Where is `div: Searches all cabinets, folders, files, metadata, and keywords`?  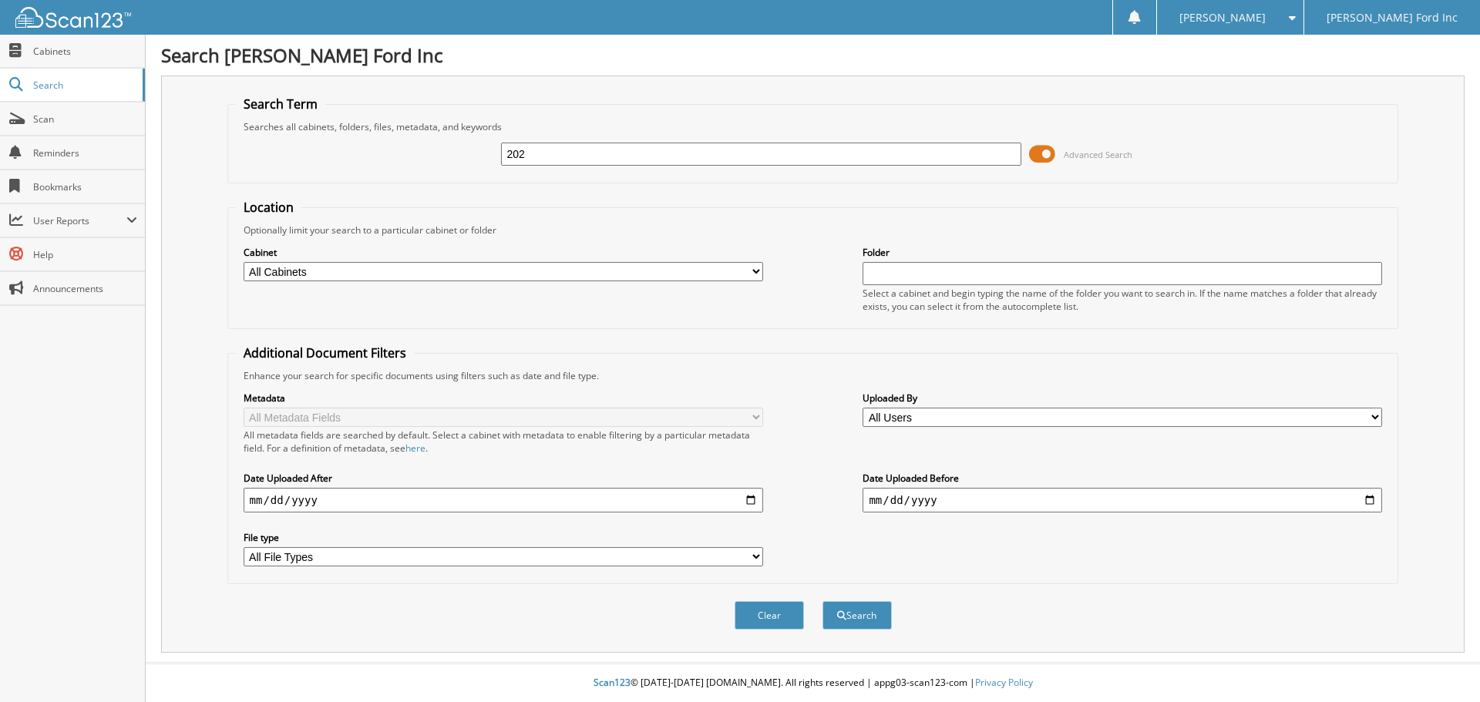
div: Searches all cabinets, folders, files, metadata, and keywords is located at coordinates (813, 126).